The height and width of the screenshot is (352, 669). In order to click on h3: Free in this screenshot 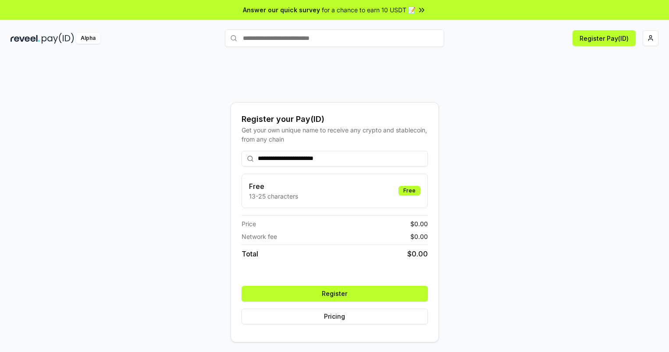, I will do `click(274, 186)`.